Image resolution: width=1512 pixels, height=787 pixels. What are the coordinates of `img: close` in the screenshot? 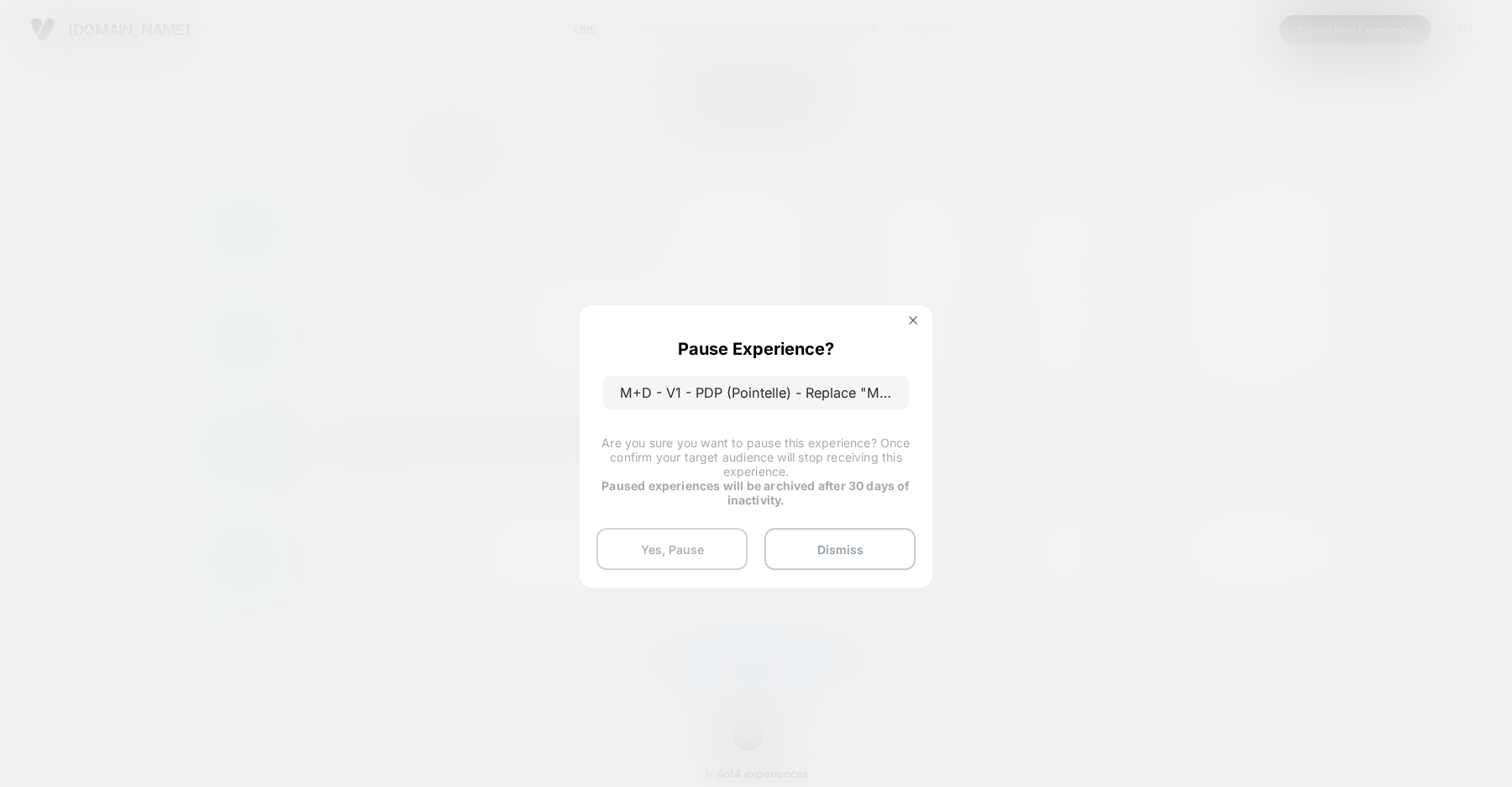 It's located at (913, 320).